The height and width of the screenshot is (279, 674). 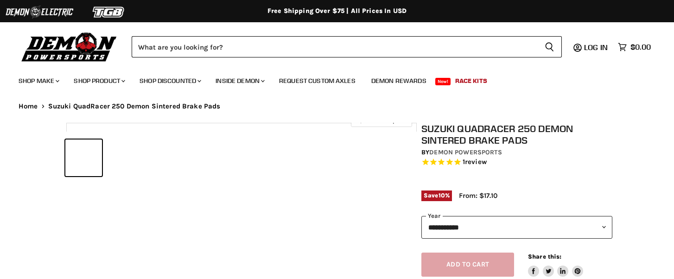 What do you see at coordinates (442, 195) in the screenshot?
I see `span: 10` at bounding box center [442, 195].